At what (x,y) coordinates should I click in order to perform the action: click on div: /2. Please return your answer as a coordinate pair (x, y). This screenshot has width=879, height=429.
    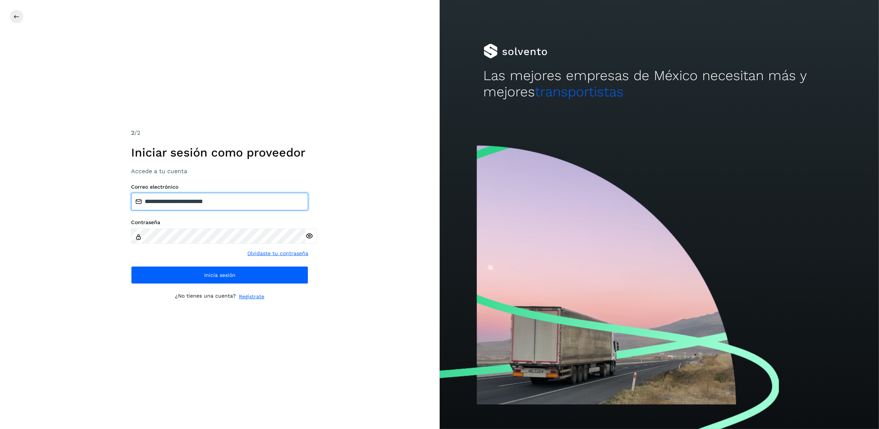
    Looking at the image, I should click on (220, 133).